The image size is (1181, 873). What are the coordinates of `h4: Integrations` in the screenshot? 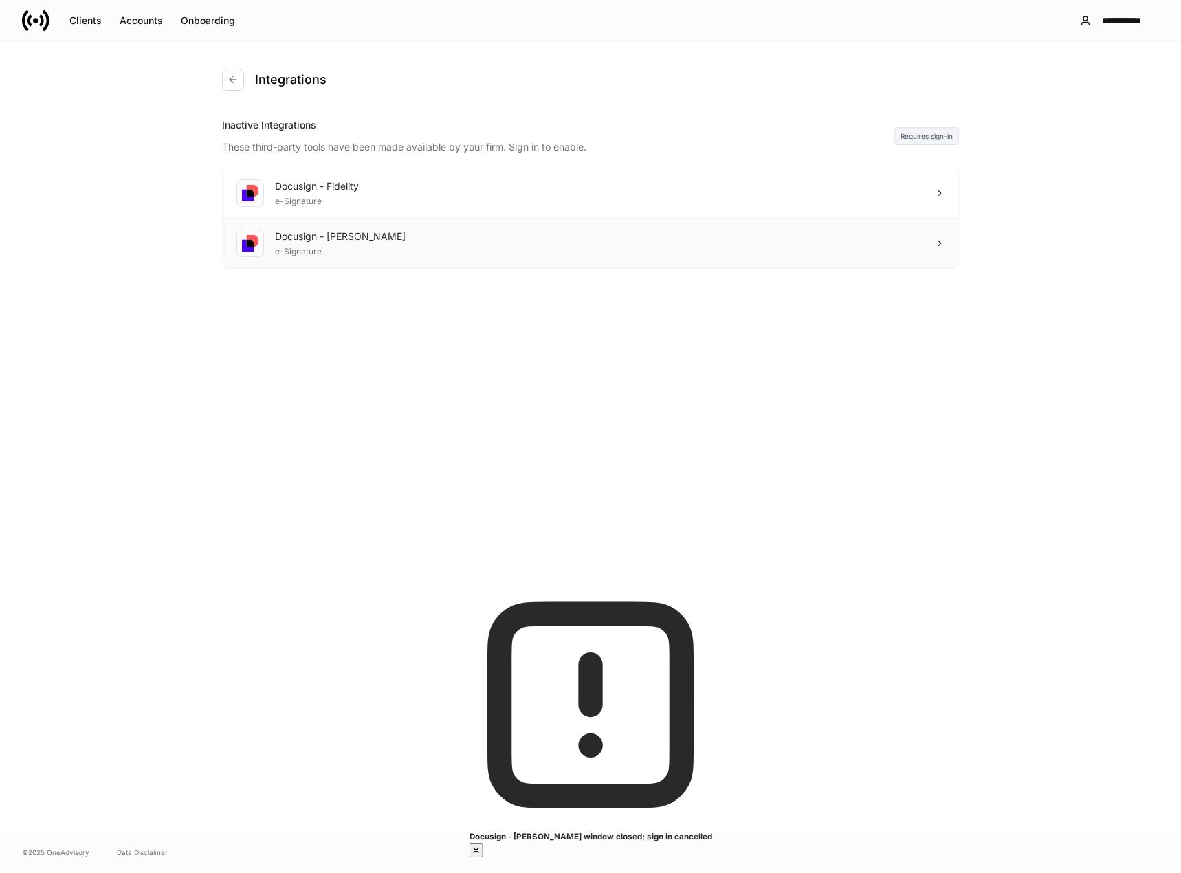 It's located at (291, 80).